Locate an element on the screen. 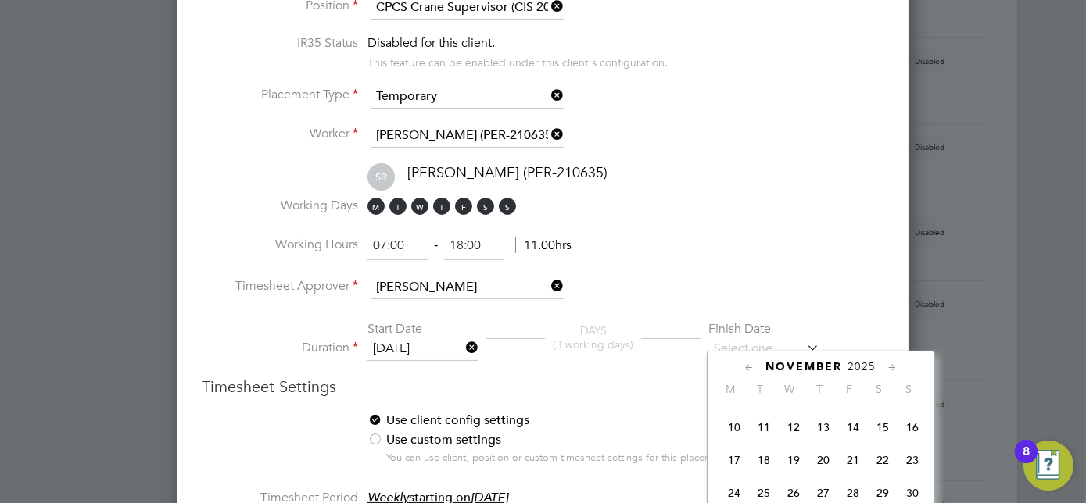 This screenshot has height=503, width=1086. span: 10 is located at coordinates (734, 428).